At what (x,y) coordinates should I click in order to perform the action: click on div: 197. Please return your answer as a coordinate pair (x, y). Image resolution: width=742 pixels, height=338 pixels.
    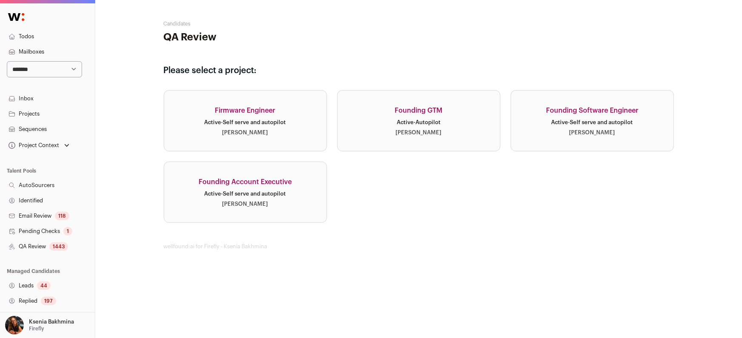
    Looking at the image, I should click on (48, 301).